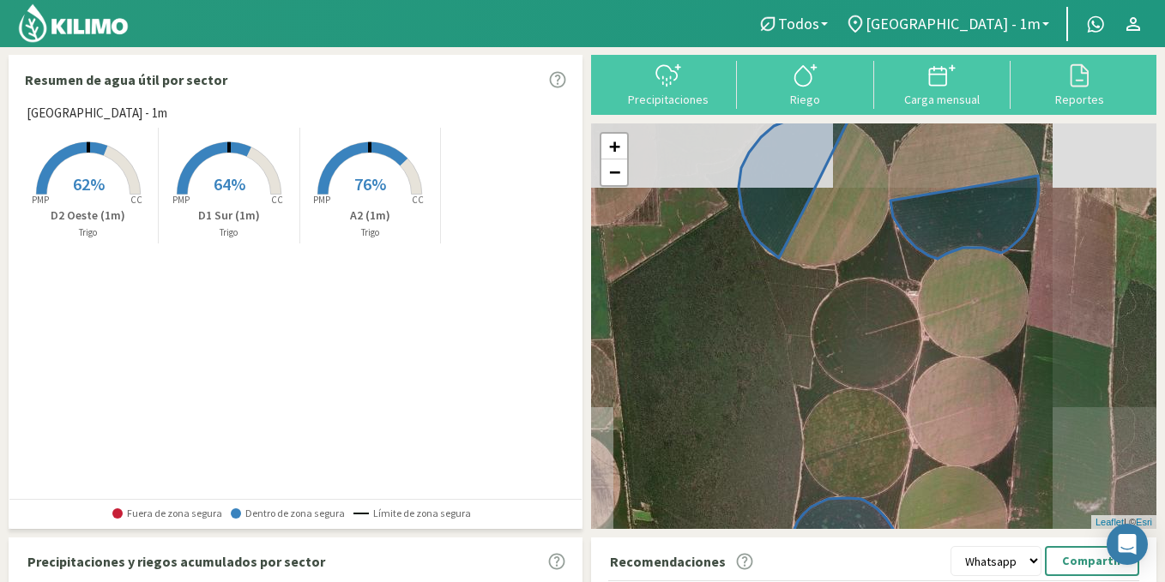 This screenshot has width=1165, height=582. I want to click on p: Compartir, so click(1092, 561).